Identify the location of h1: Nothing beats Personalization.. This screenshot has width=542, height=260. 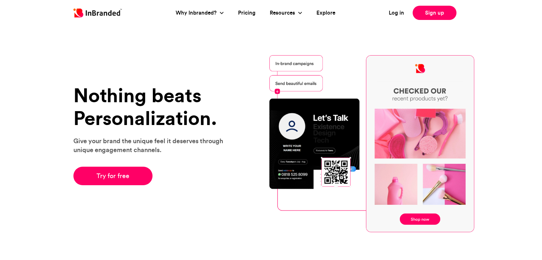
(153, 107).